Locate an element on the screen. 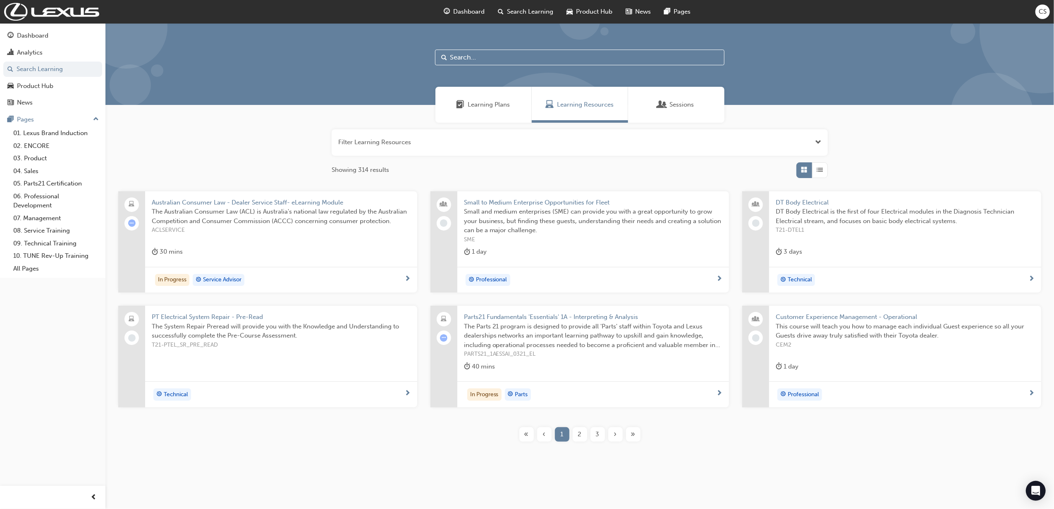  span: ACLSERVICE is located at coordinates (281, 230).